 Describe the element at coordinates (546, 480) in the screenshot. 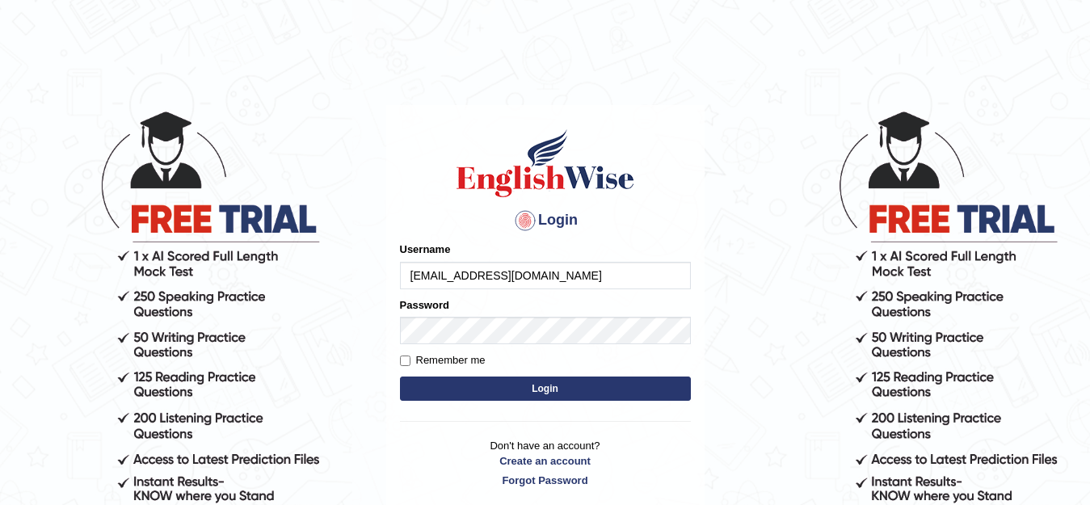

I see `a: Forgot Password` at that location.